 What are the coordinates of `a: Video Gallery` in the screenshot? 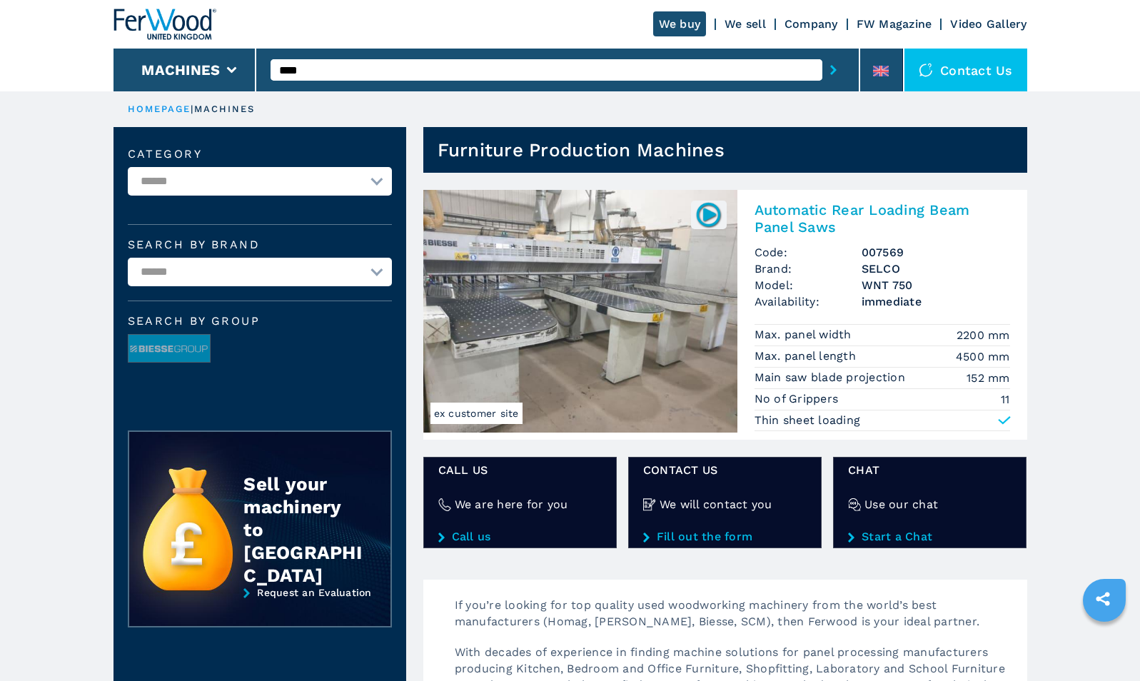 It's located at (988, 24).